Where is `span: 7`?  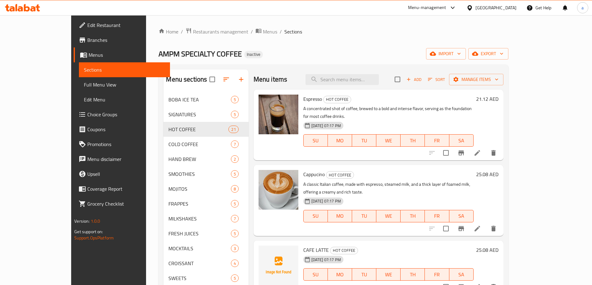
span: 7 is located at coordinates (235, 219).